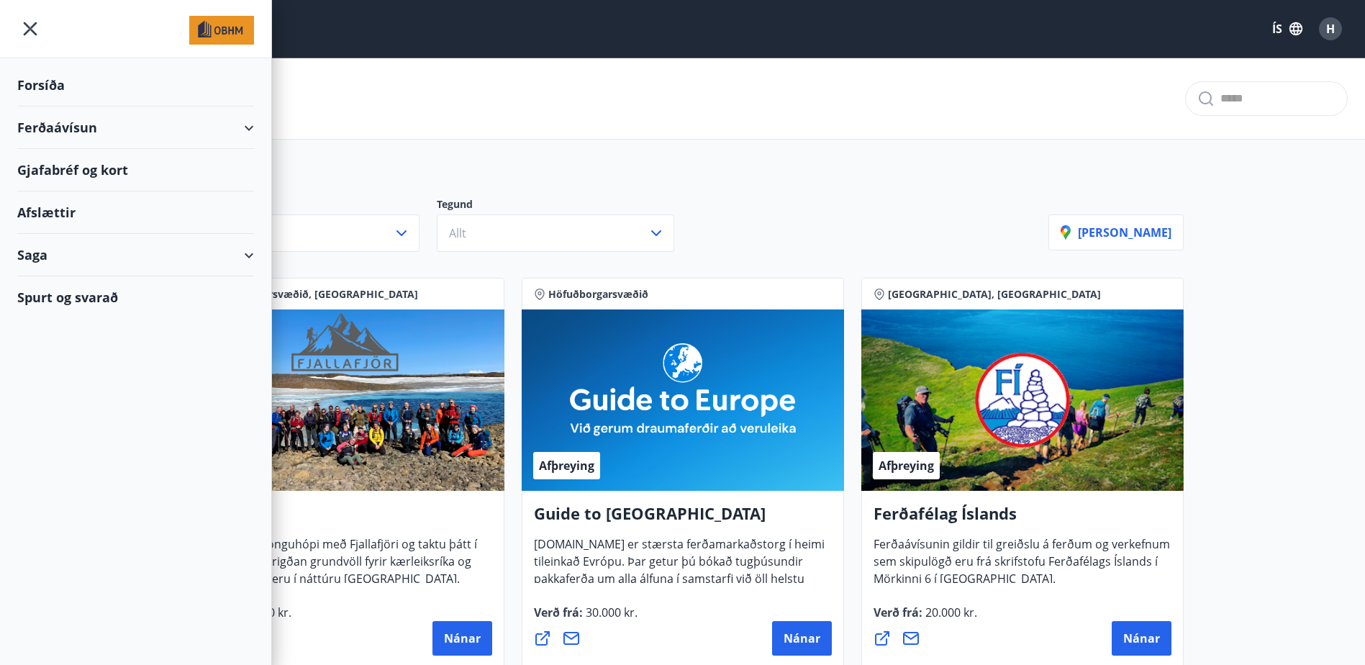 The height and width of the screenshot is (665, 1365). What do you see at coordinates (1330, 29) in the screenshot?
I see `button: H` at bounding box center [1330, 29].